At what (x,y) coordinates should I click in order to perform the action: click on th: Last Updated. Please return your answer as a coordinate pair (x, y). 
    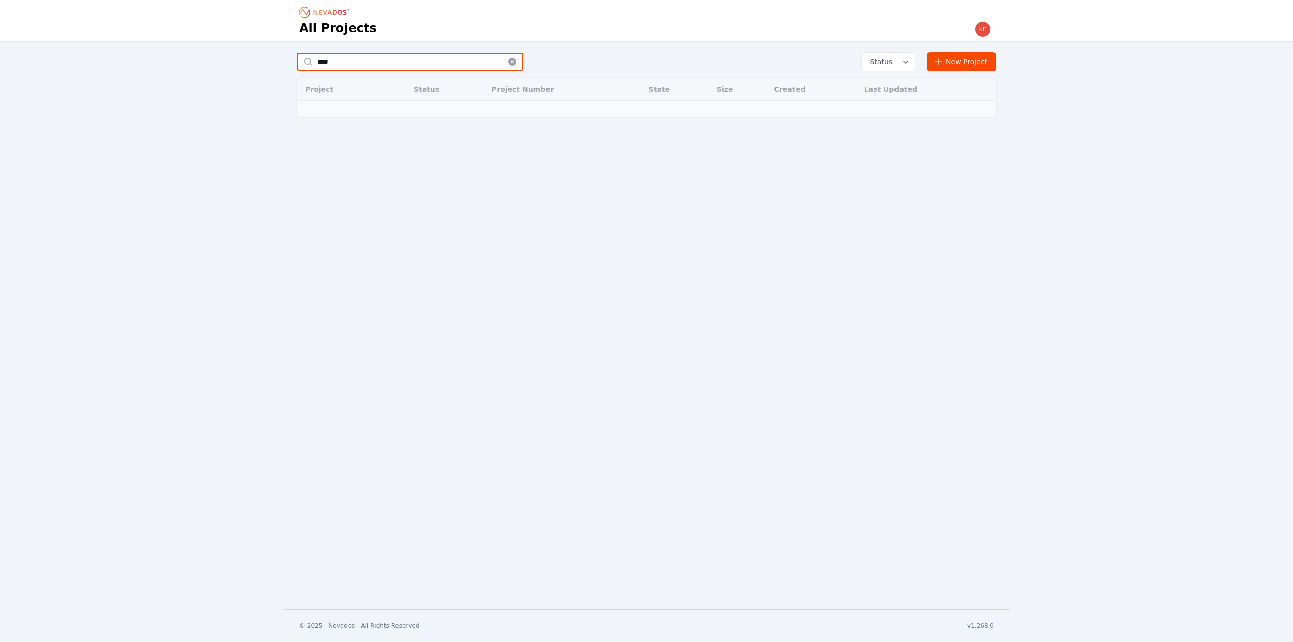
    Looking at the image, I should click on (928, 89).